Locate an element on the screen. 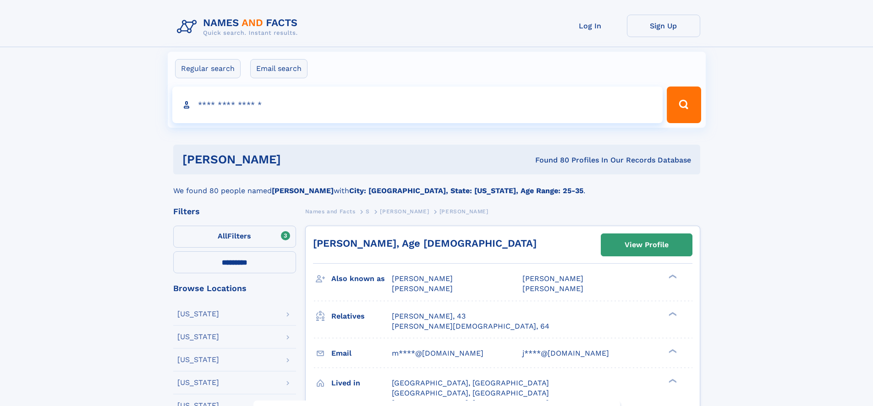 The height and width of the screenshot is (406, 873). h3: Also known as is located at coordinates (362, 279).